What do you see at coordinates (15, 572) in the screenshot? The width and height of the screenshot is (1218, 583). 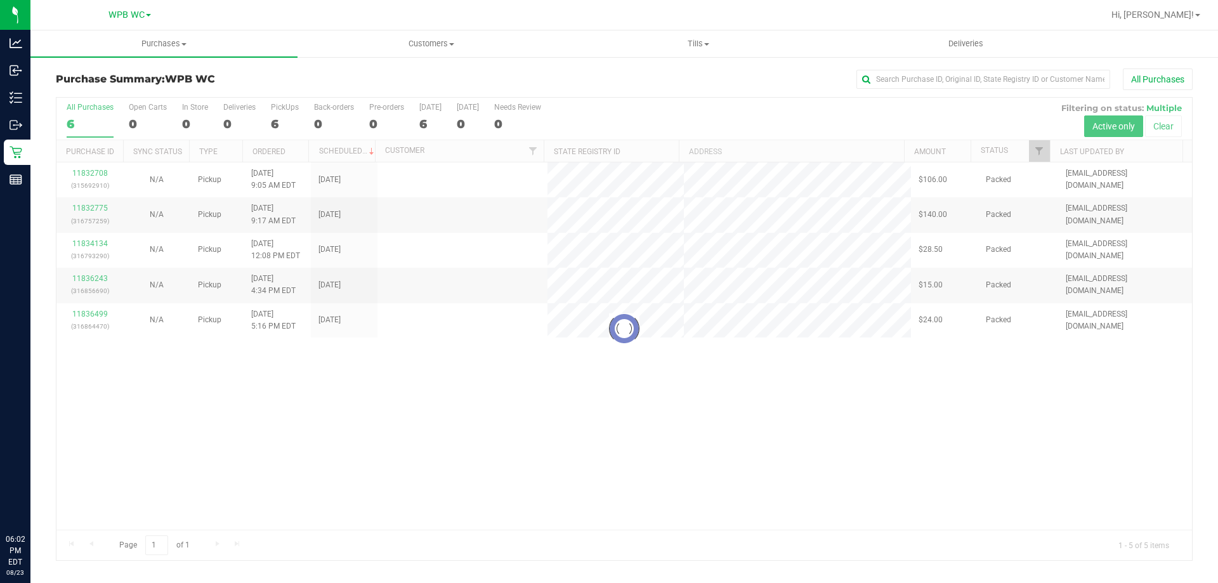 I see `p: 08/23` at bounding box center [15, 572].